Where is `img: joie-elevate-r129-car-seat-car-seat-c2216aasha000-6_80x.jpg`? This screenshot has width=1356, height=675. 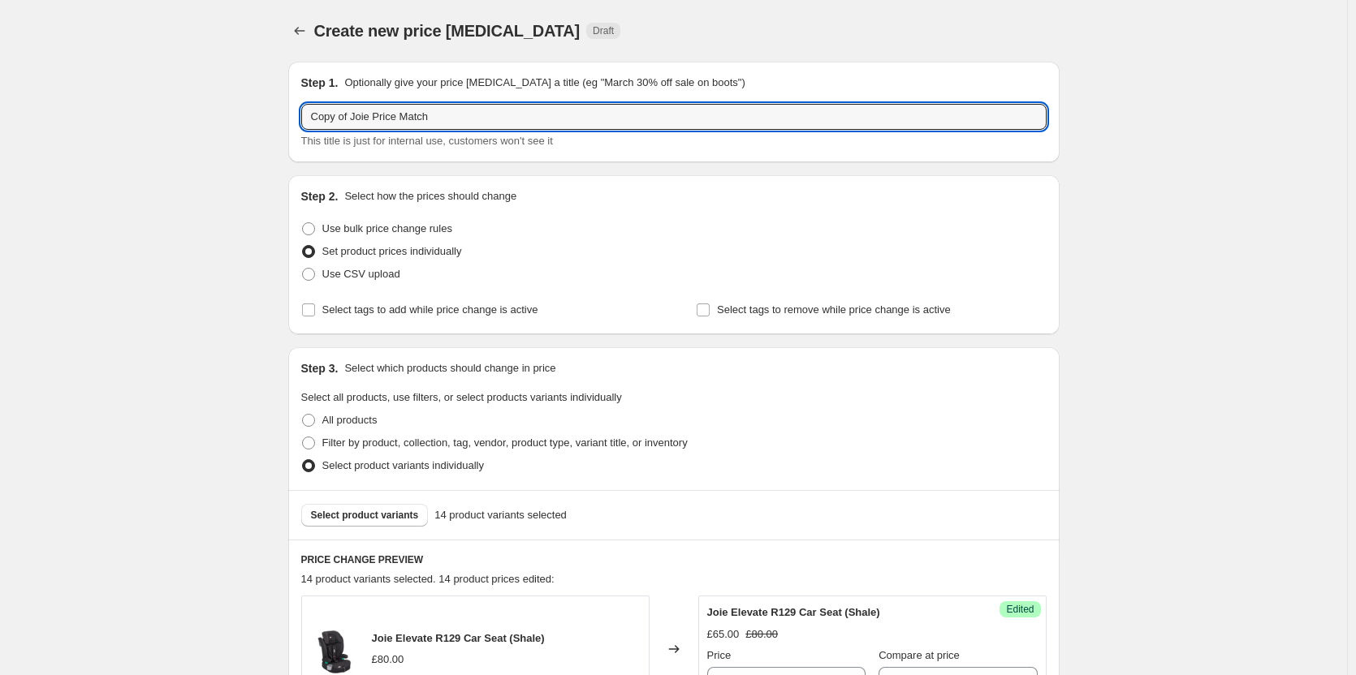
img: joie-elevate-r129-car-seat-car-seat-c2216aasha000-6_80x.jpg is located at coordinates (334, 649).